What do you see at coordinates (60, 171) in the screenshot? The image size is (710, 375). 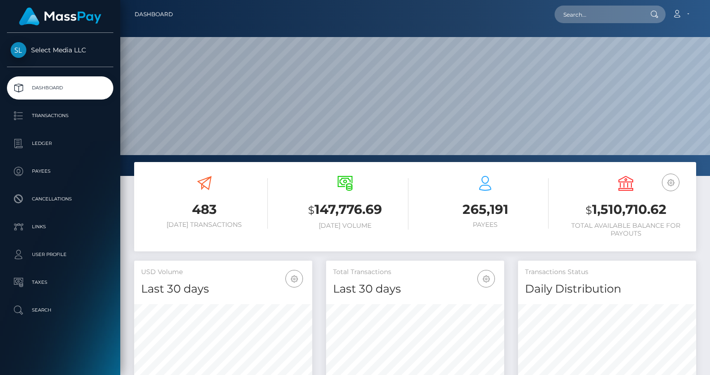 I see `p: Payees` at bounding box center [60, 171].